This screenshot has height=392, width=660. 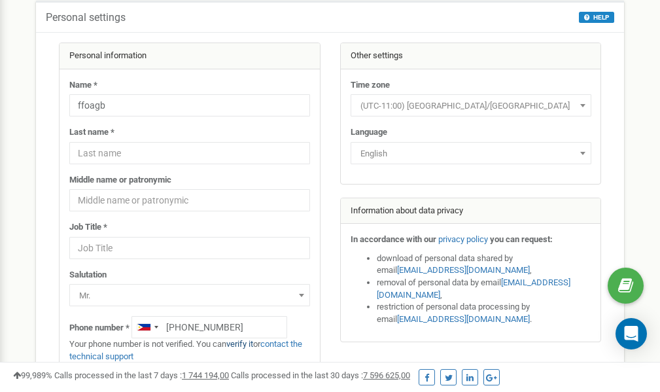 What do you see at coordinates (387, 375) in the screenshot?
I see `u: 7 596 625,00` at bounding box center [387, 375].